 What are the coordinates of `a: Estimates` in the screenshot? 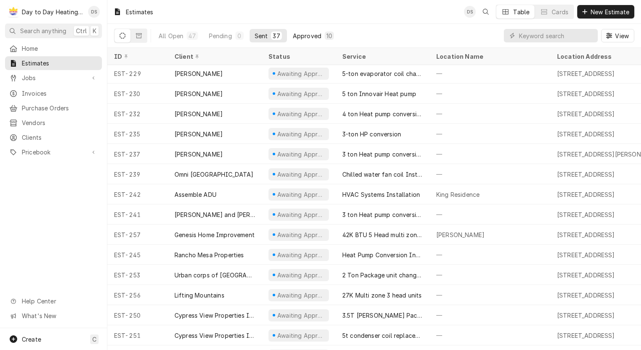 It's located at (53, 63).